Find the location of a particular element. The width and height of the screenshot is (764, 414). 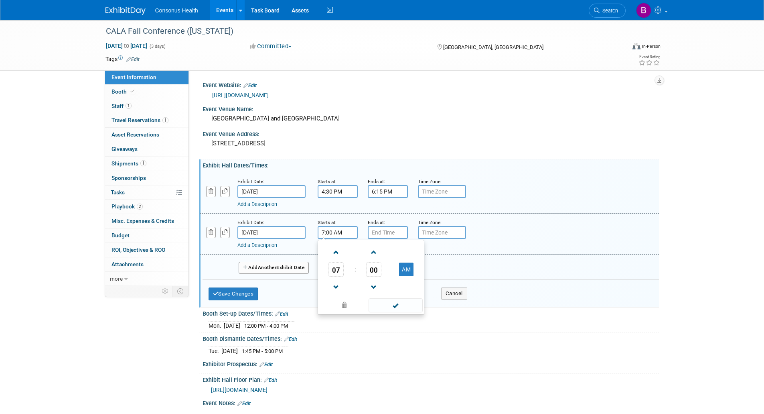

div: Exhibit Hall Floor Plan: is located at coordinates (431, 379).